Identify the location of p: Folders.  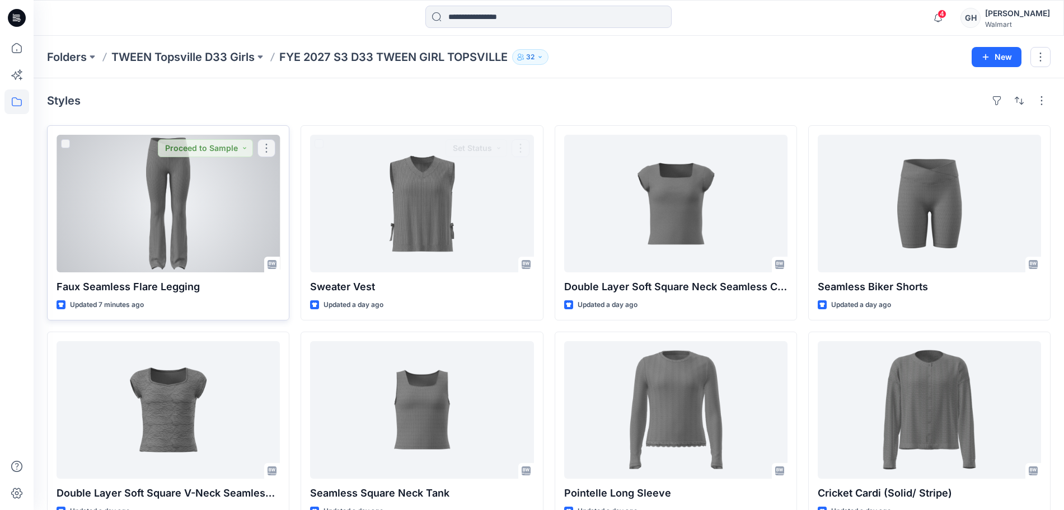
(67, 57).